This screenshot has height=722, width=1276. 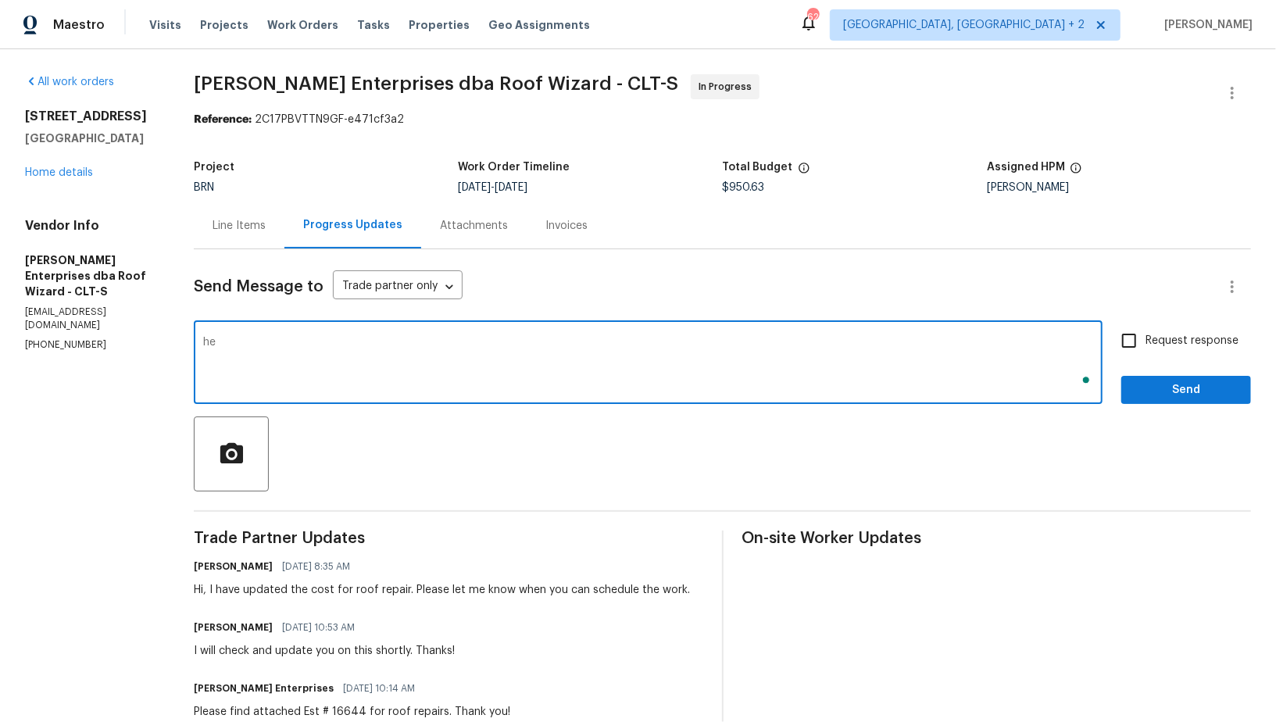 I want to click on span: Request response, so click(x=1192, y=341).